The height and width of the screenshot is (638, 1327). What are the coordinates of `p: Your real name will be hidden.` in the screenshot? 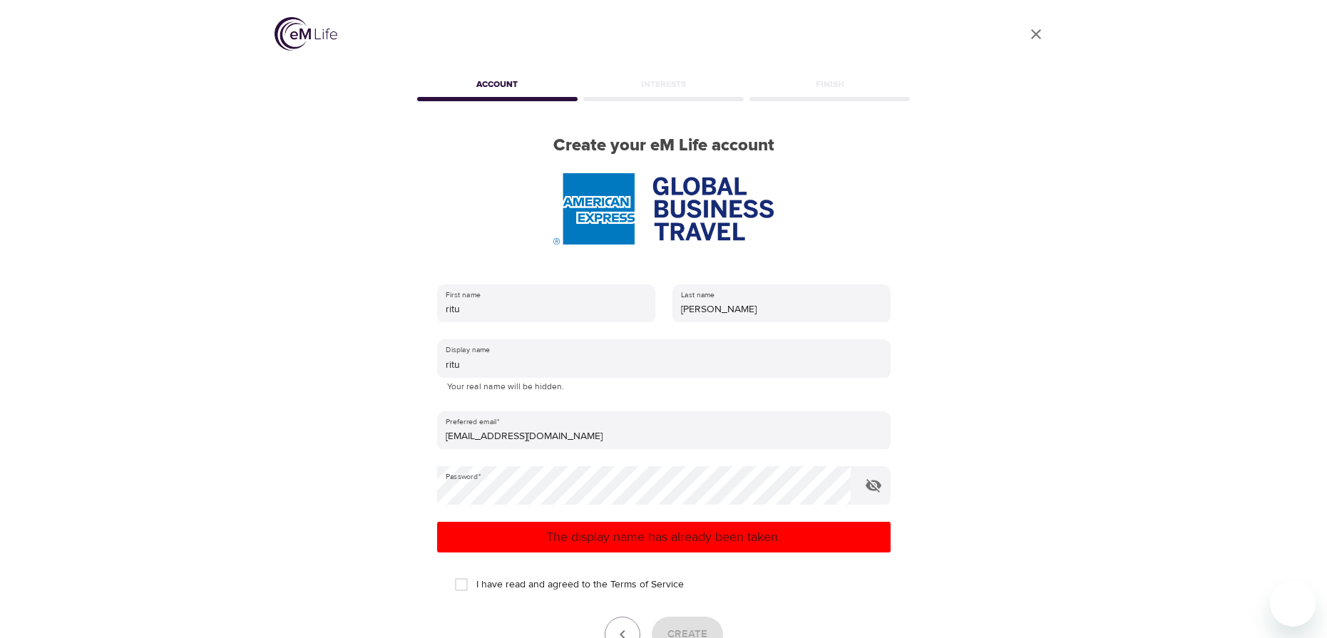 It's located at (664, 387).